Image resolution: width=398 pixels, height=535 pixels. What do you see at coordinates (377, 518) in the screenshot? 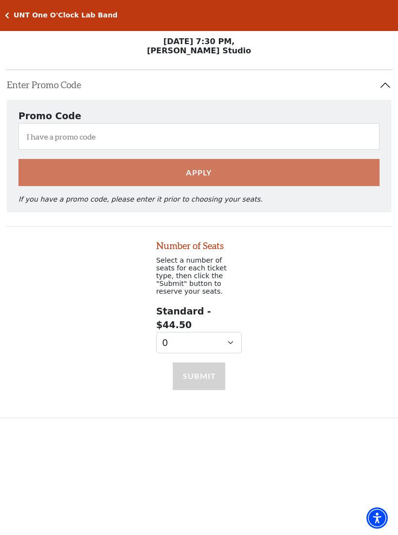
I see `div: Accessibility Menu` at bounding box center [377, 518].